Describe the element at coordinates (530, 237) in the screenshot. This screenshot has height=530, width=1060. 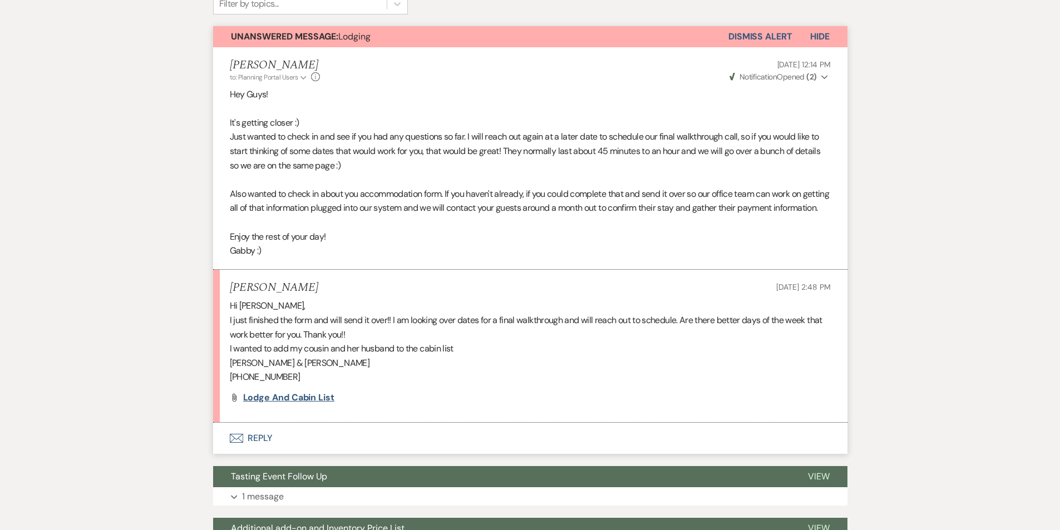
I see `p: Enjoy the rest of your day!` at that location.